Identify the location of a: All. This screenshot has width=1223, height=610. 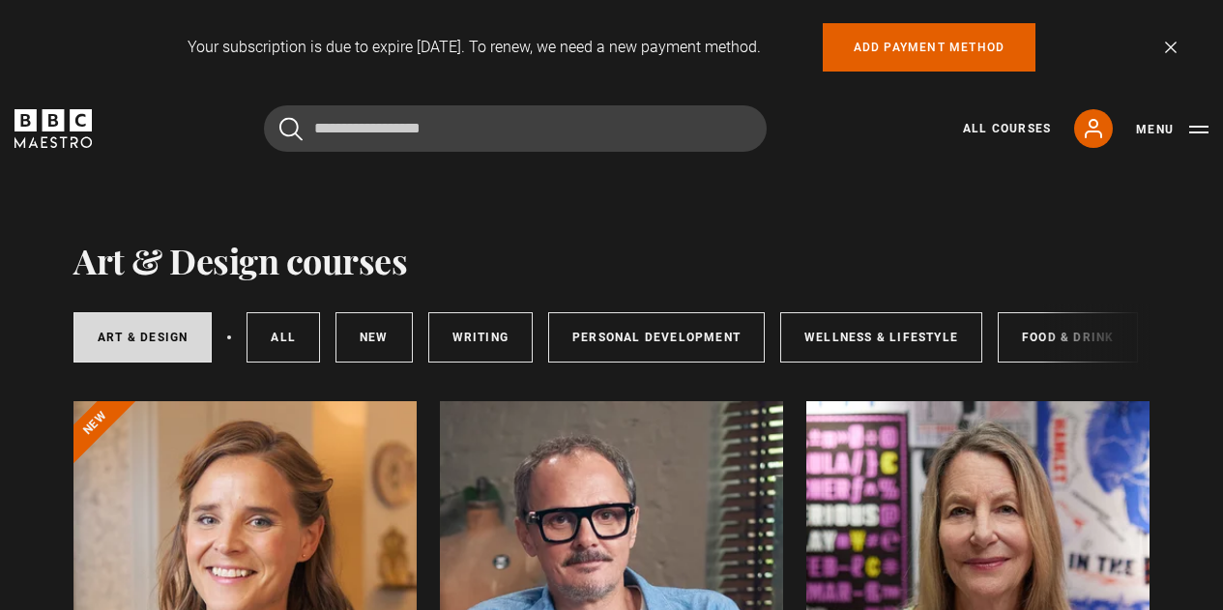
(283, 338).